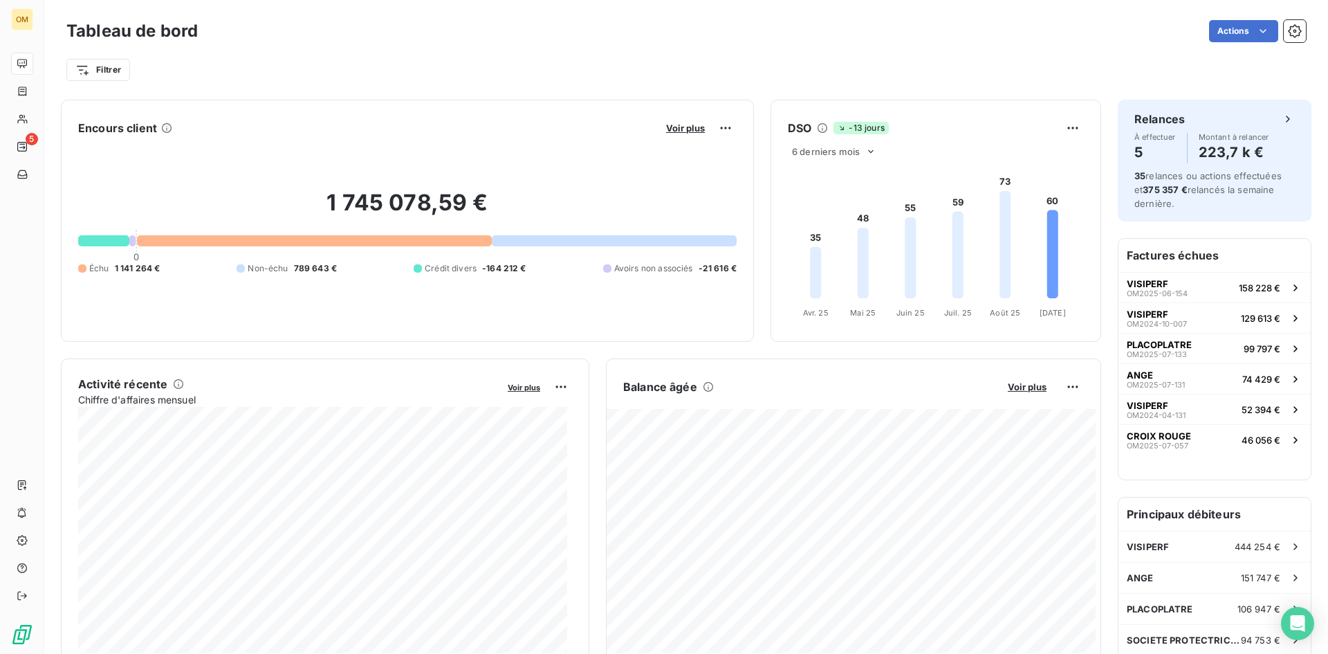  Describe the element at coordinates (1155, 152) in the screenshot. I see `h4: 5` at that location.